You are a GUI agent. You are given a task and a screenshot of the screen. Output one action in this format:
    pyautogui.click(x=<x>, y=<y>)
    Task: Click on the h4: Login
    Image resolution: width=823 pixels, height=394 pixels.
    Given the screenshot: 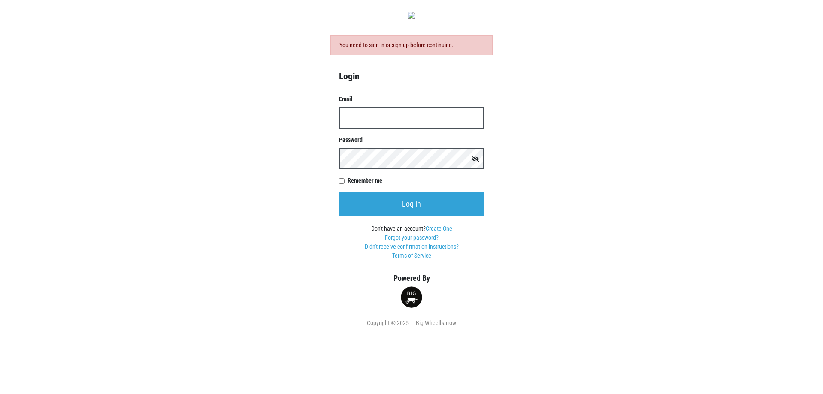 What is the action you would take?
    pyautogui.click(x=412, y=76)
    